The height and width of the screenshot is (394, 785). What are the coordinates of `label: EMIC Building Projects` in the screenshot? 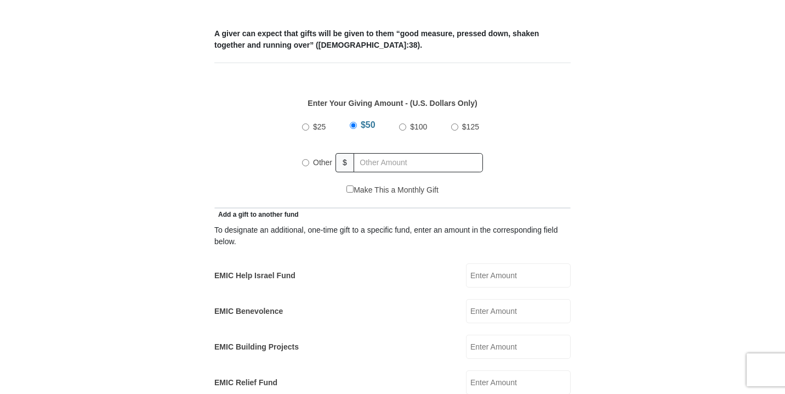 It's located at (257, 346).